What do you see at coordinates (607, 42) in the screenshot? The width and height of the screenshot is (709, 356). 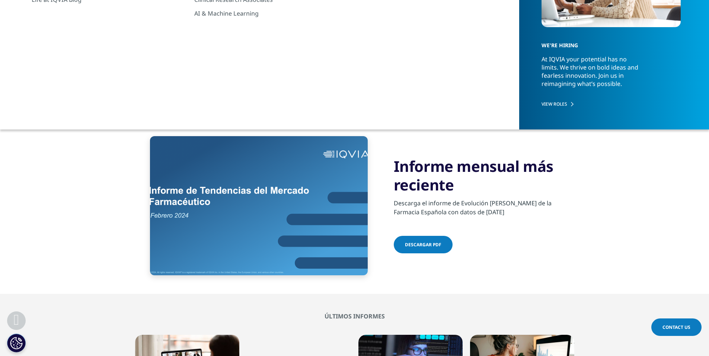 I see `h5: WE'RE HIRING` at bounding box center [607, 42].